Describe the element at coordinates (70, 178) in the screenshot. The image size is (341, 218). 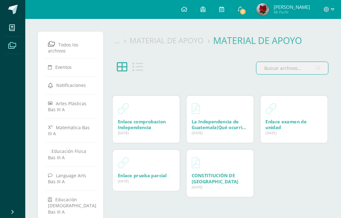
I see `a: Language Arts Bas III A` at that location.